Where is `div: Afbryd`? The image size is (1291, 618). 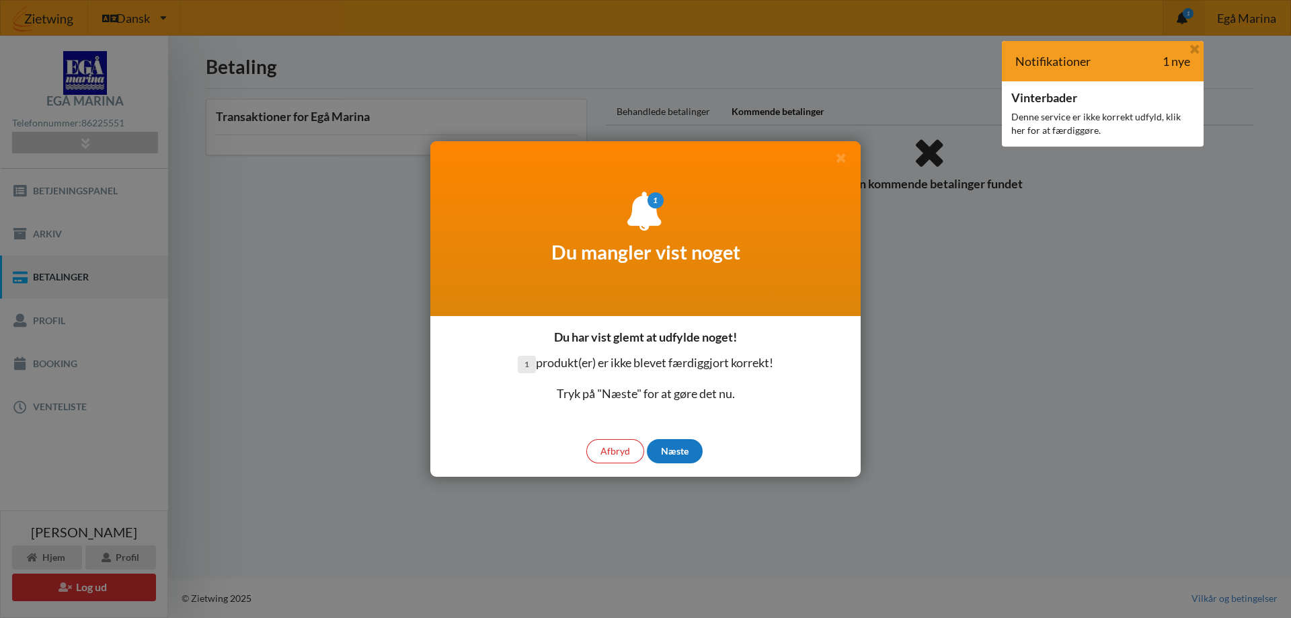 div: Afbryd is located at coordinates (615, 451).